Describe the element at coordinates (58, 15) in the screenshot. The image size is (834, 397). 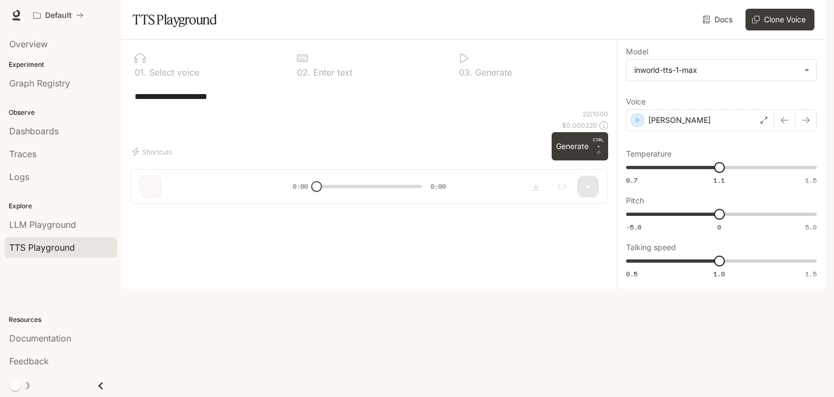
I see `p: Default` at that location.